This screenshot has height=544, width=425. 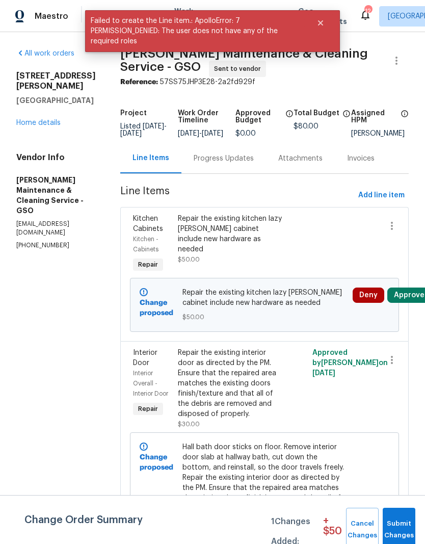 I want to click on span: Cancel Changes, so click(x=363, y=530).